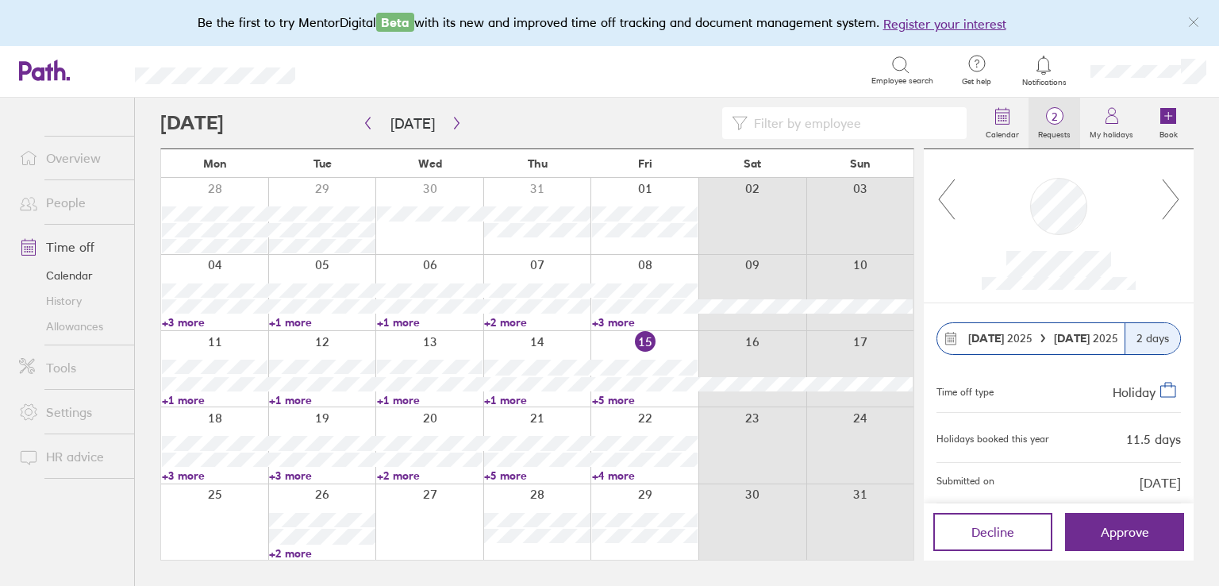  What do you see at coordinates (70, 158) in the screenshot?
I see `a: Overview` at bounding box center [70, 158].